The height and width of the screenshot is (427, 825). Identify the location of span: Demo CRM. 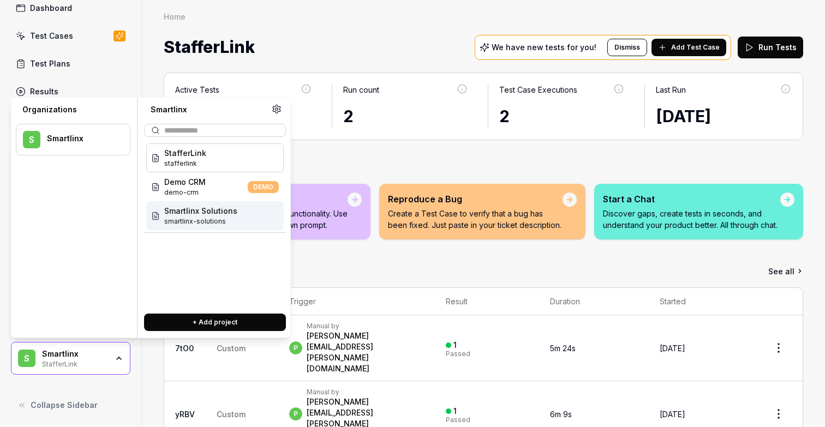
(185, 182).